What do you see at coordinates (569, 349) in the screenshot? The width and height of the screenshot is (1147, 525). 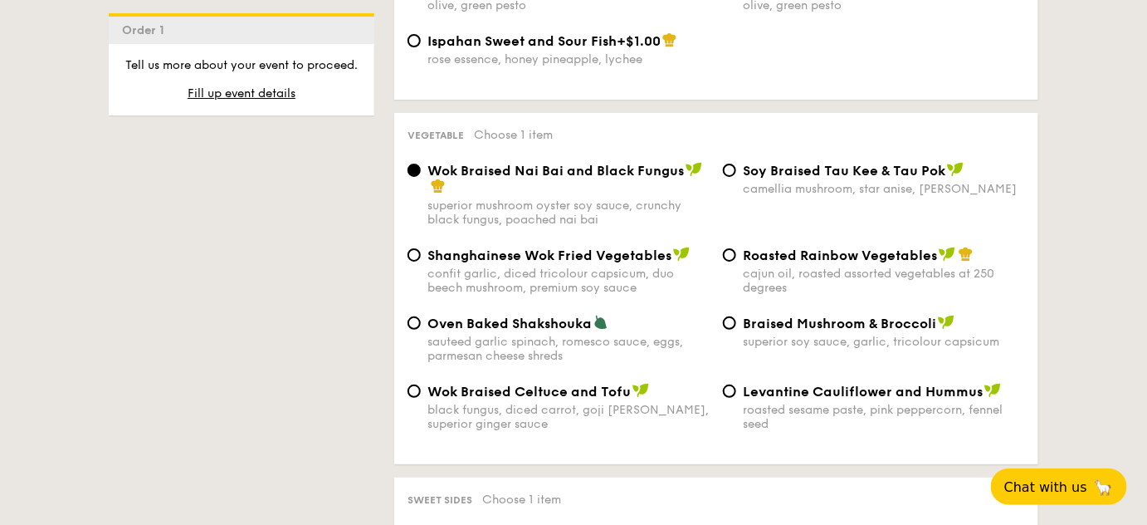 I see `div: sauteed garlic spinach, romesco sauce, eggs, parmesan cheese shreds` at bounding box center [569, 349].